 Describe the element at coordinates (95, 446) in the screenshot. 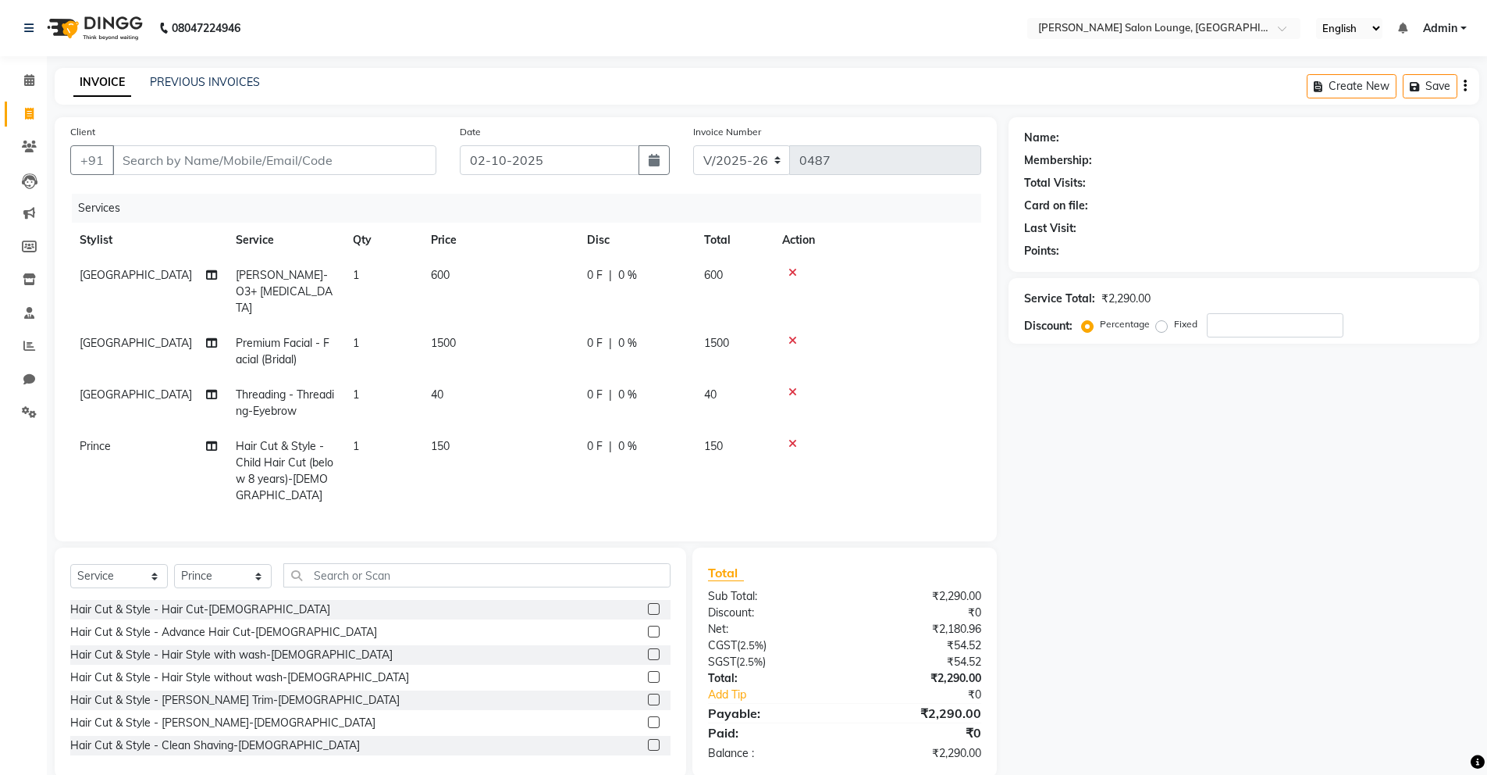

I see `span: Prince` at that location.